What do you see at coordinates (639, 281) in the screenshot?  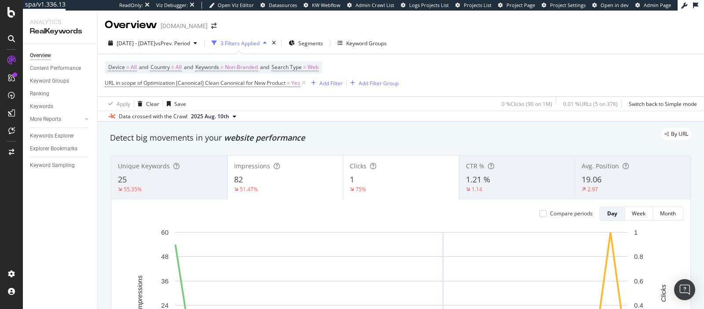 I see `text: 0.6` at bounding box center [639, 281].